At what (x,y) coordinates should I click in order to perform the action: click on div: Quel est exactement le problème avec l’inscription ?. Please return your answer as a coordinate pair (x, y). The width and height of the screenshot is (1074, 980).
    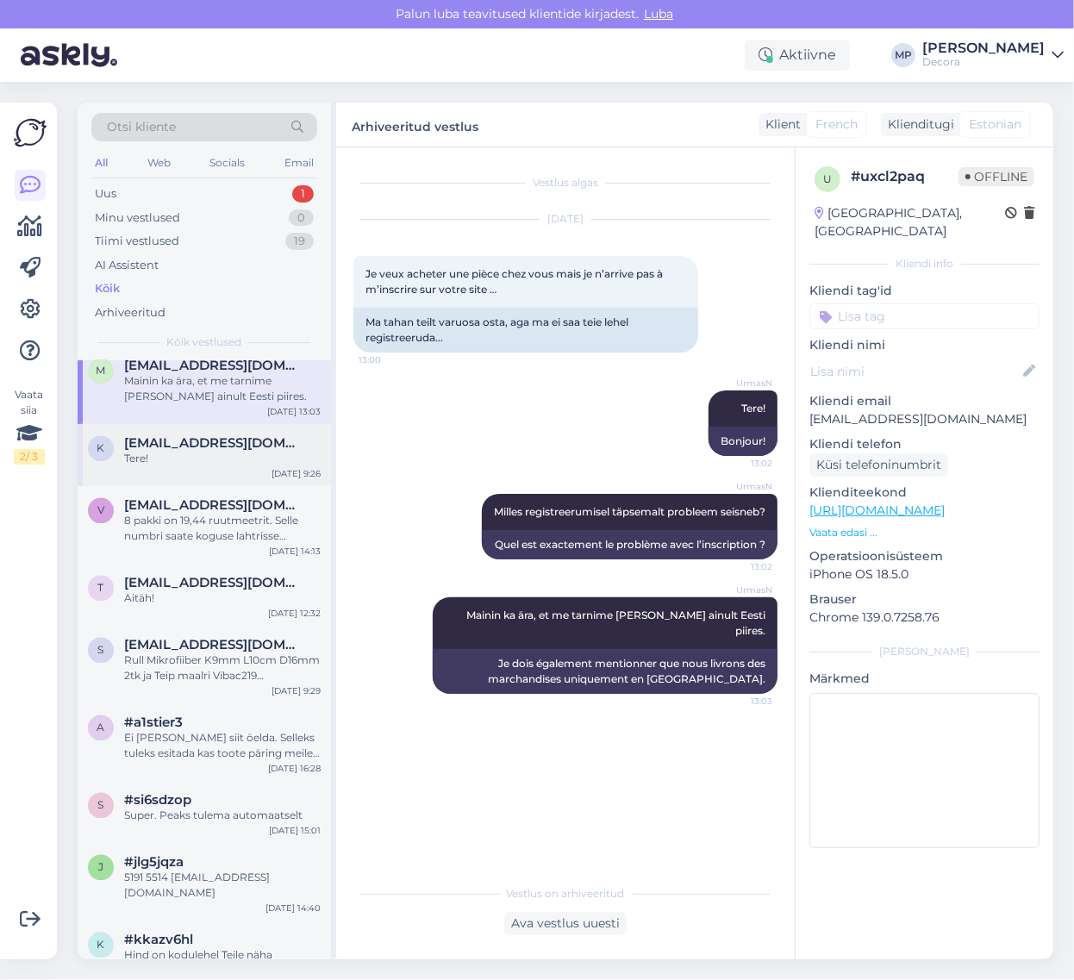
    Looking at the image, I should click on (629, 545).